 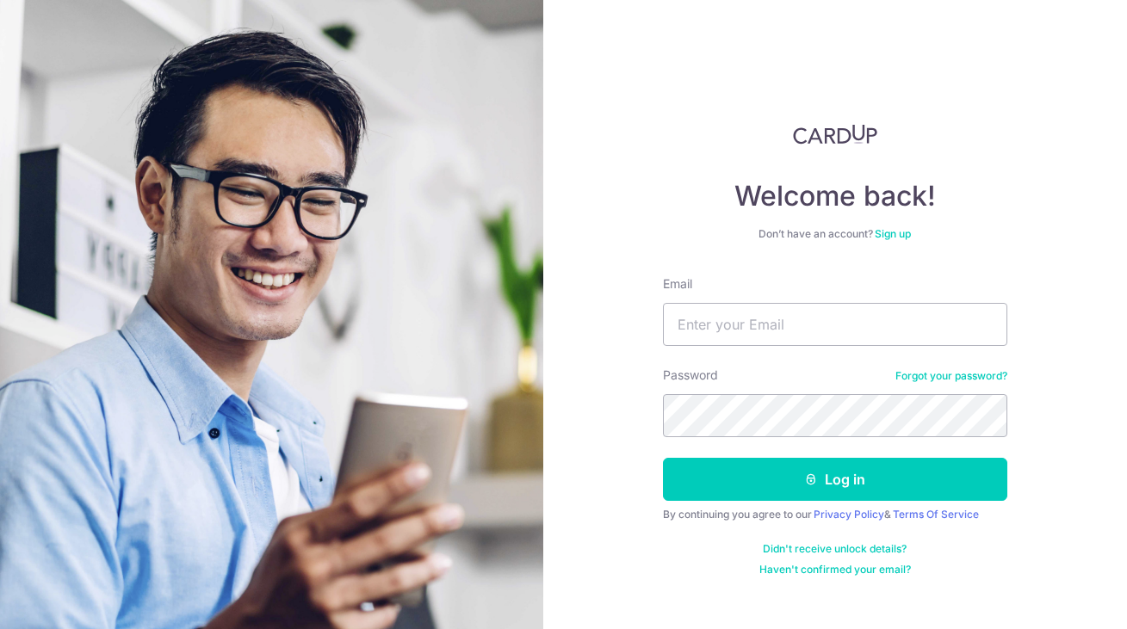 I want to click on a: Privacy Policy, so click(x=849, y=514).